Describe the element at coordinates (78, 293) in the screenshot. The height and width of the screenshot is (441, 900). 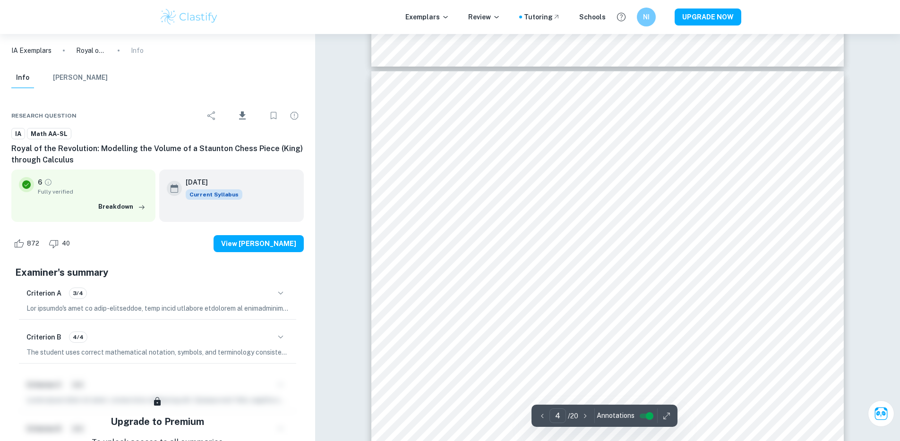
I see `span: 3/4` at that location.